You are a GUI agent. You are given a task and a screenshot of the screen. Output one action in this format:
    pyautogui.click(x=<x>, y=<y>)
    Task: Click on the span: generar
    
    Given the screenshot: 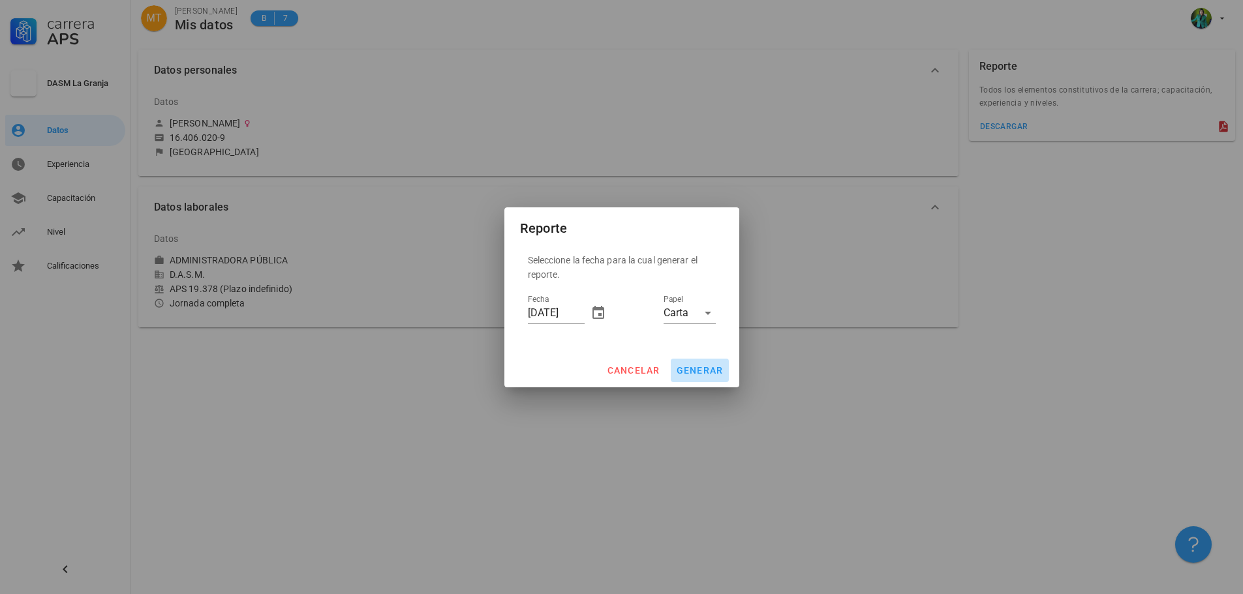 What is the action you would take?
    pyautogui.click(x=700, y=371)
    